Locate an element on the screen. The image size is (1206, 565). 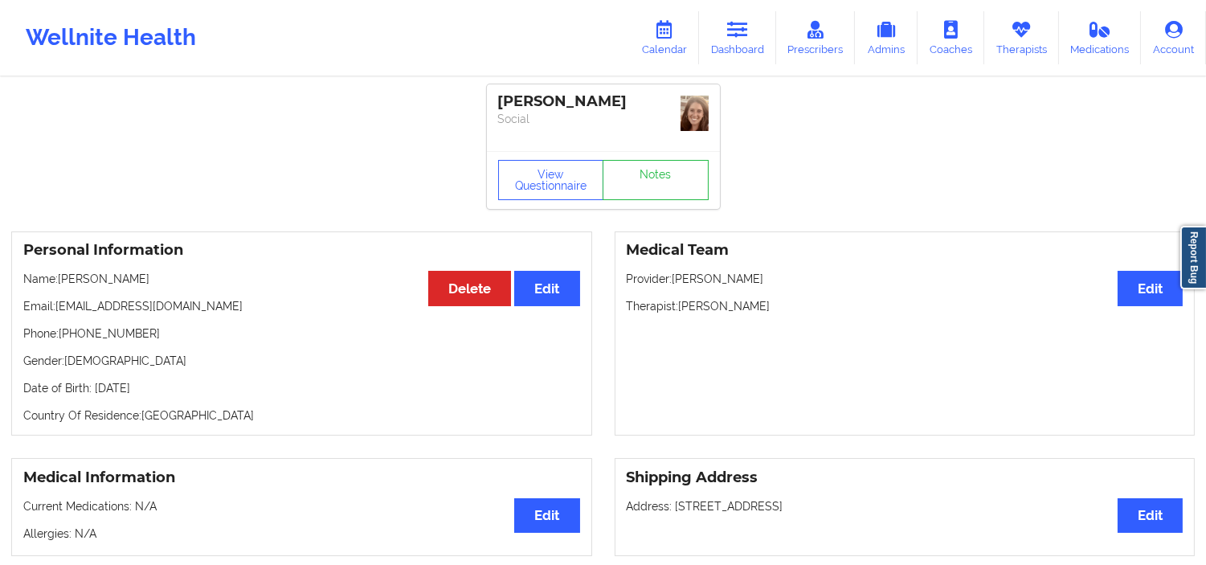
a: Dashboard is located at coordinates (738, 38).